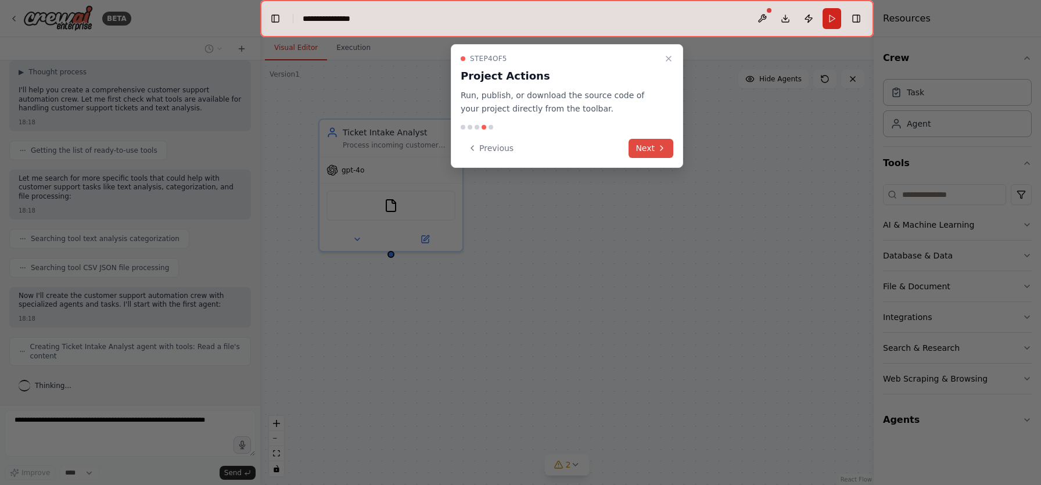  Describe the element at coordinates (490, 148) in the screenshot. I see `button: Previous` at that location.